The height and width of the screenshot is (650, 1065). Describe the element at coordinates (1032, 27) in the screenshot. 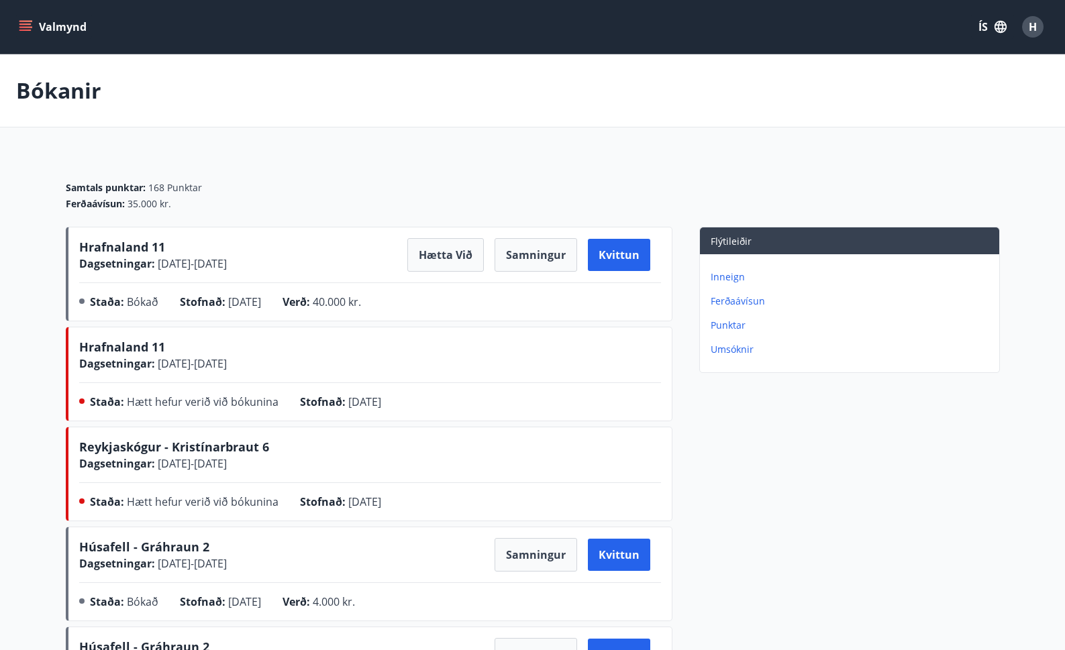

I see `span: H` at that location.